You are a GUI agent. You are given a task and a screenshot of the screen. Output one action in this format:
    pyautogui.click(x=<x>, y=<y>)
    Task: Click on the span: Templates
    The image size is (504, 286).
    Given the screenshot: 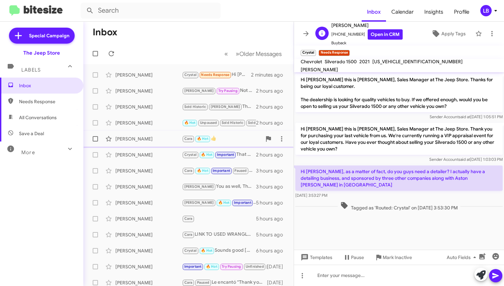 What is the action you would take?
    pyautogui.click(x=316, y=258)
    